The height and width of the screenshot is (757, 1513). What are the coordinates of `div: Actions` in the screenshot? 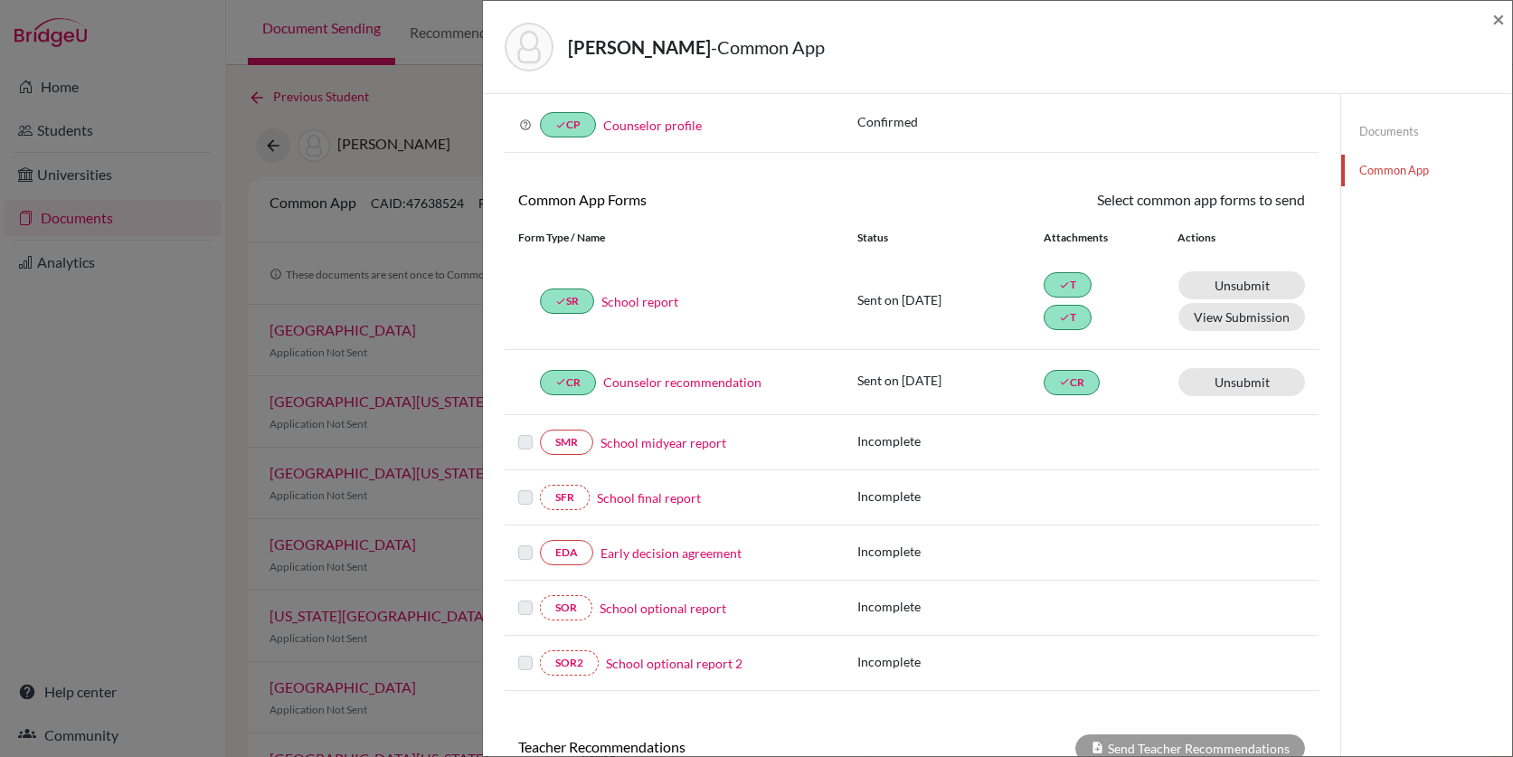 It's located at (1212, 238).